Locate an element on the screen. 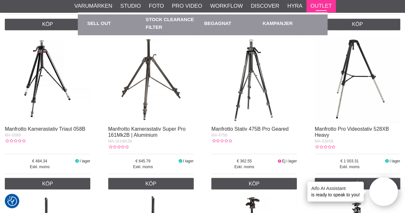  a: Pro Video is located at coordinates (187, 6).